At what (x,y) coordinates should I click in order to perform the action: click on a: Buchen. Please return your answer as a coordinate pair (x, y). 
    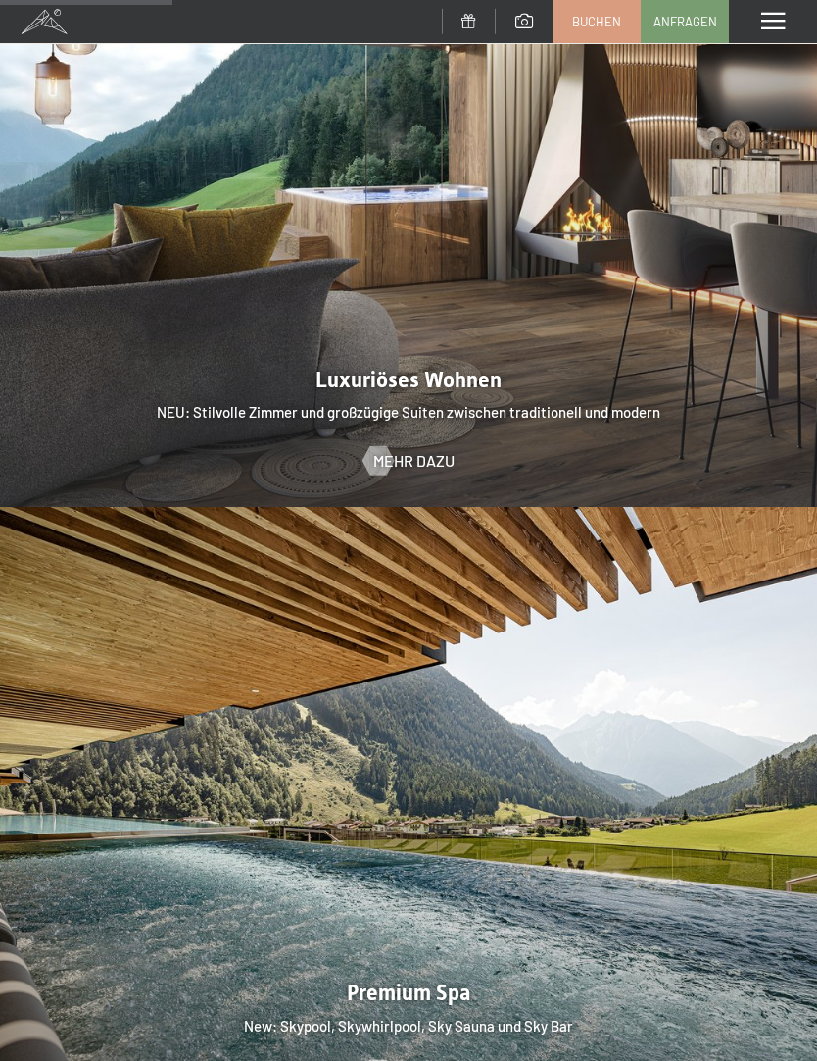
    Looking at the image, I should click on (597, 22).